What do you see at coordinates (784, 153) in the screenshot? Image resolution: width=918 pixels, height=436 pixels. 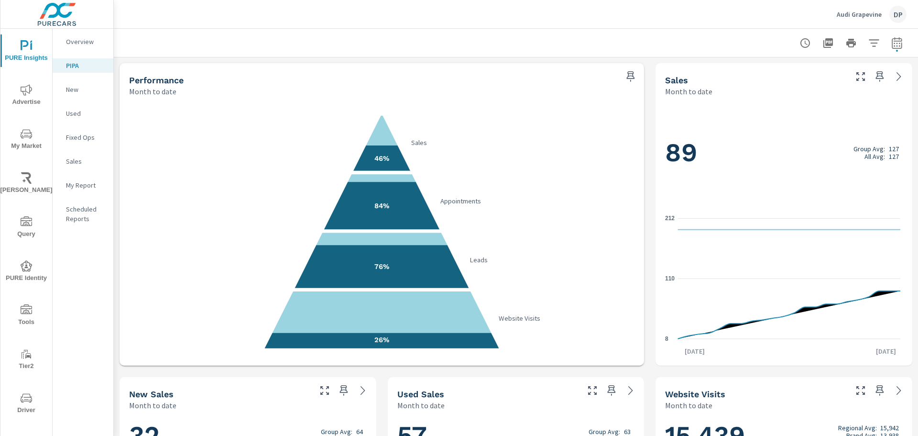 I see `h1: 89` at bounding box center [784, 153].